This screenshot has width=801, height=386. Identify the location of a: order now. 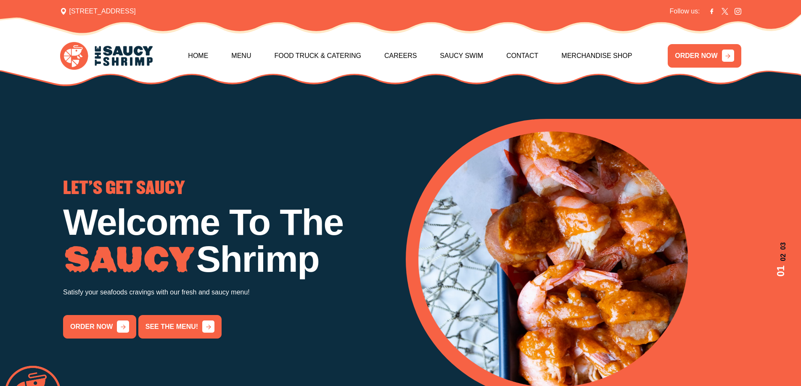
(100, 327).